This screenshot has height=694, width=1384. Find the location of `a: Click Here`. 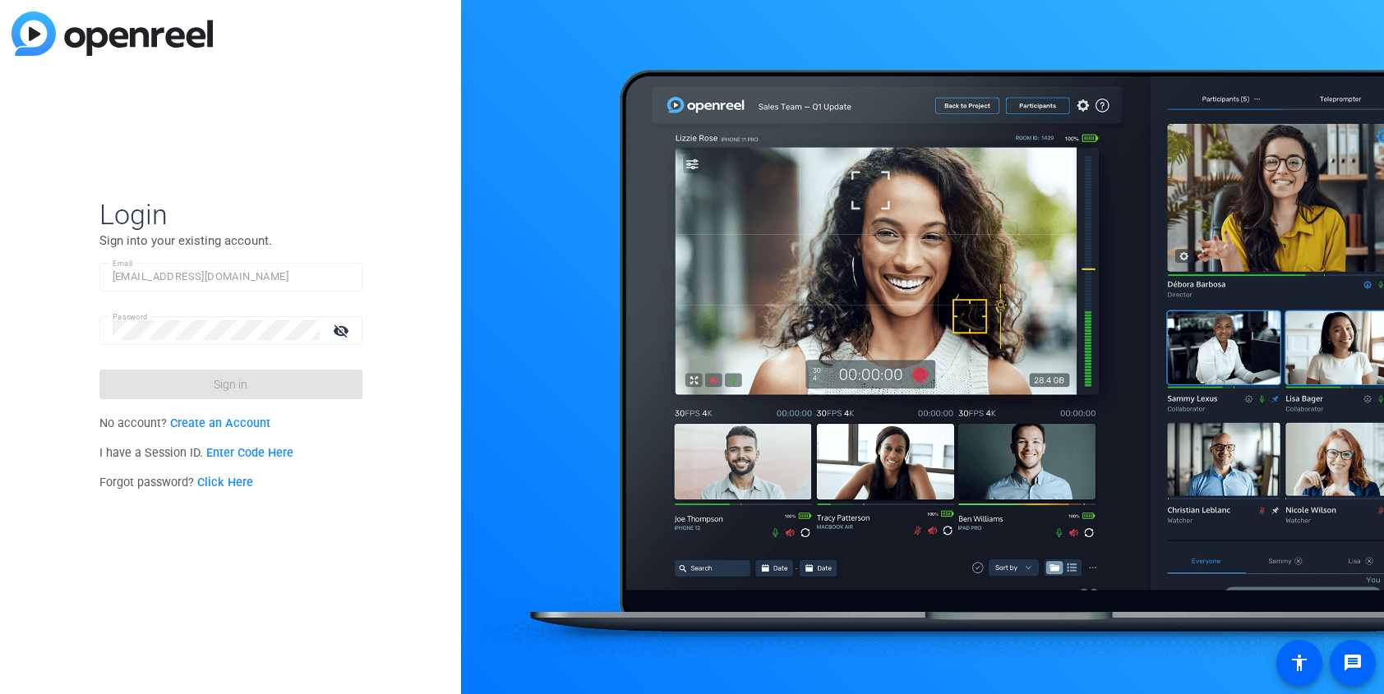

a: Click Here is located at coordinates (225, 482).